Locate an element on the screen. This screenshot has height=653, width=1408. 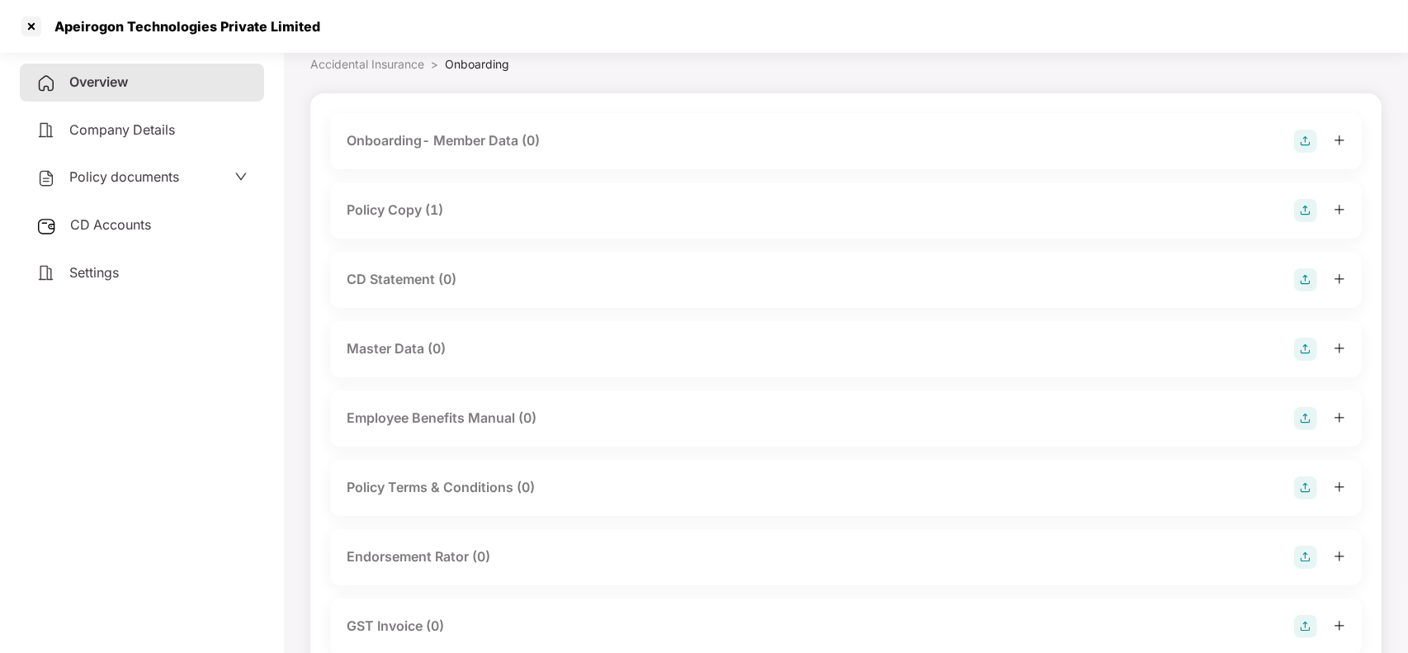
div: Policy Terms & Conditions (0) is located at coordinates (441, 487).